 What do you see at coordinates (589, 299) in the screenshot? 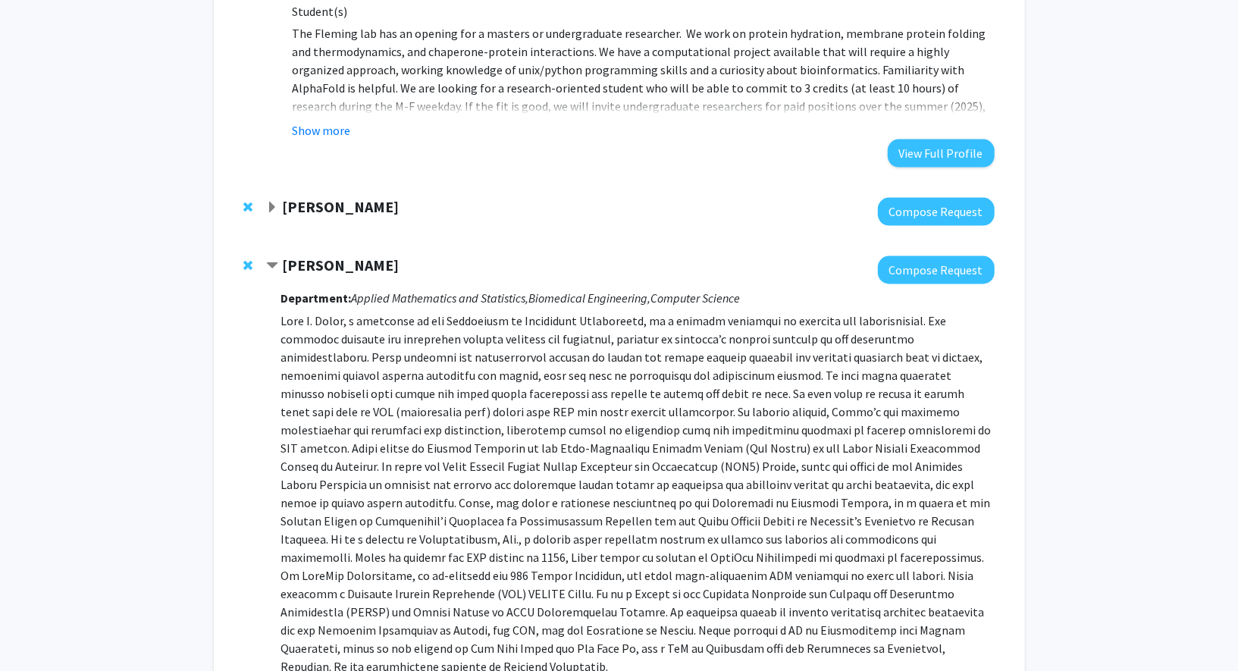
I see `i: Biomedical Engineering,` at bounding box center [589, 299].